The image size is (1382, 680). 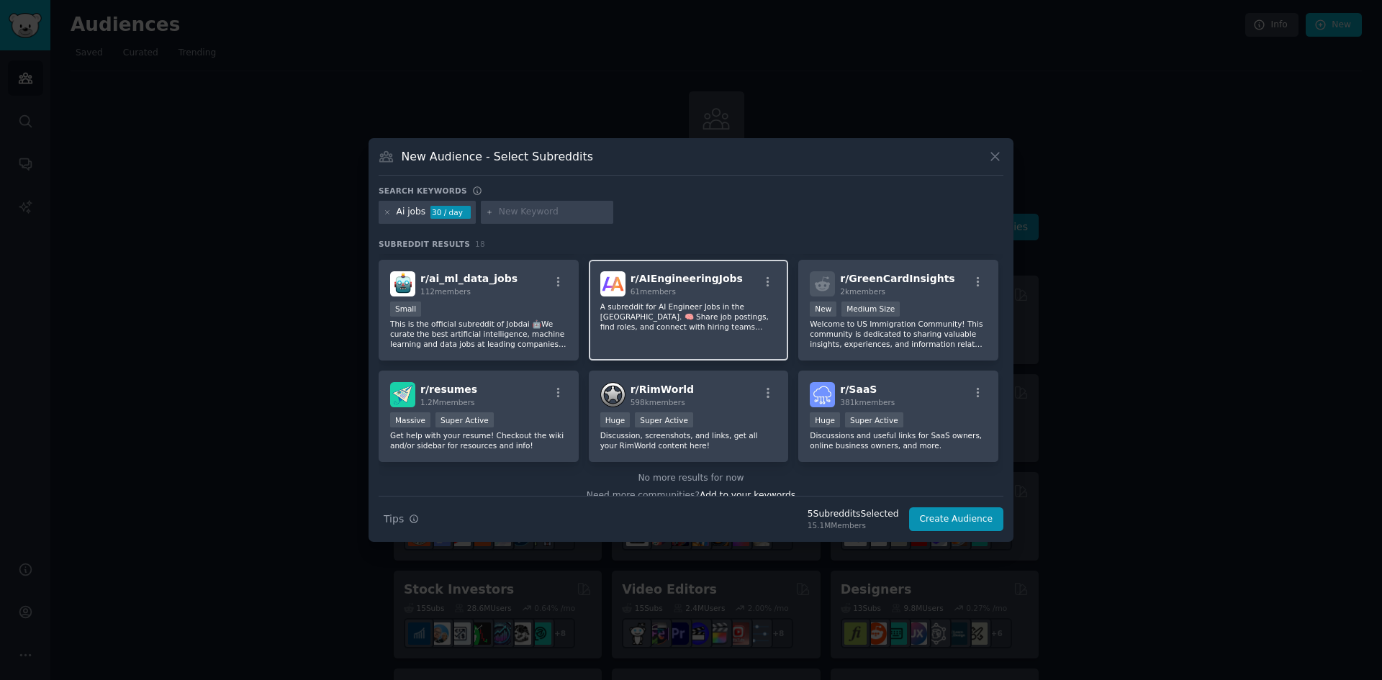 I want to click on span: r/ ai_ml_data_jobs, so click(x=469, y=279).